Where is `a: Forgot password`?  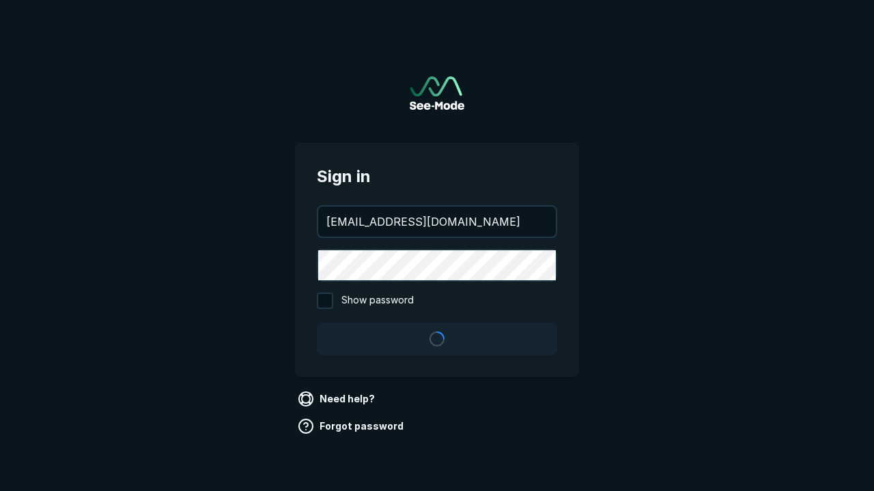
a: Forgot password is located at coordinates (351, 427).